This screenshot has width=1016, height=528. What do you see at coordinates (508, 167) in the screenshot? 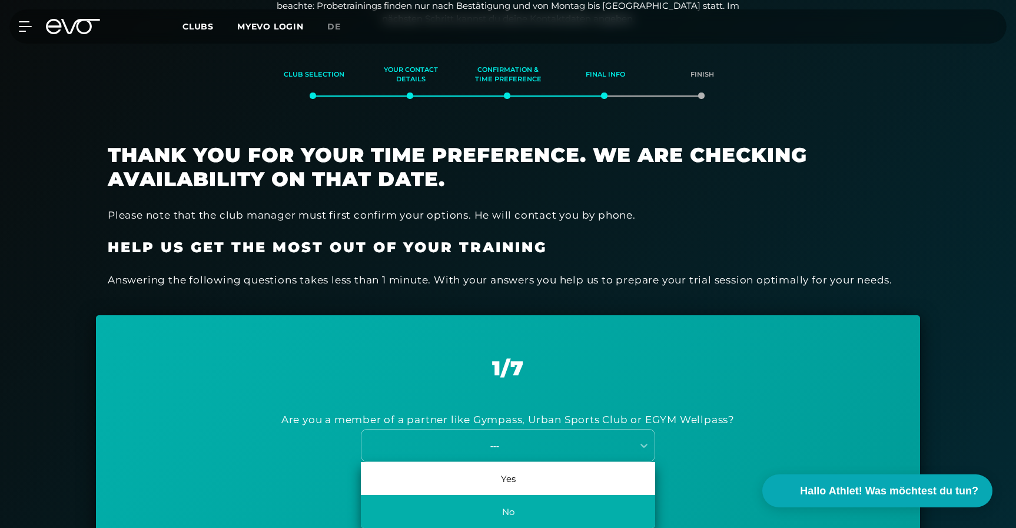
I see `h2: Thank you for your time preference. We are checking availability on that date.` at bounding box center [508, 167].